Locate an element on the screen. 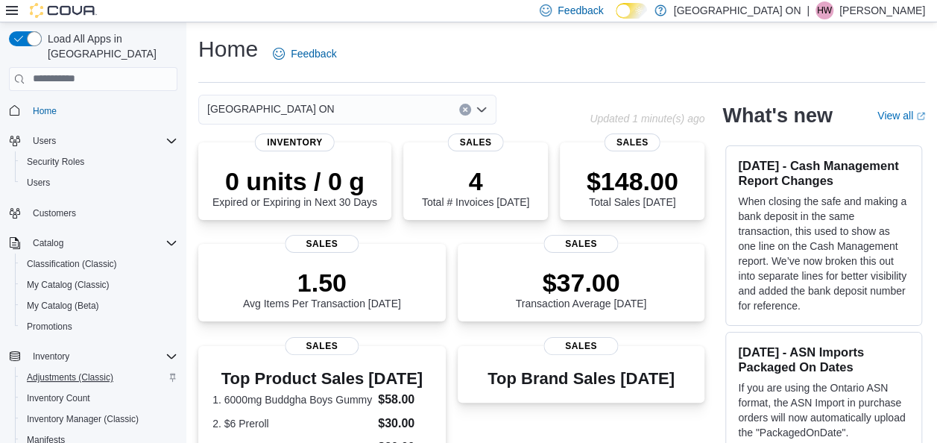 This screenshot has width=937, height=443. button: Home is located at coordinates (93, 110).